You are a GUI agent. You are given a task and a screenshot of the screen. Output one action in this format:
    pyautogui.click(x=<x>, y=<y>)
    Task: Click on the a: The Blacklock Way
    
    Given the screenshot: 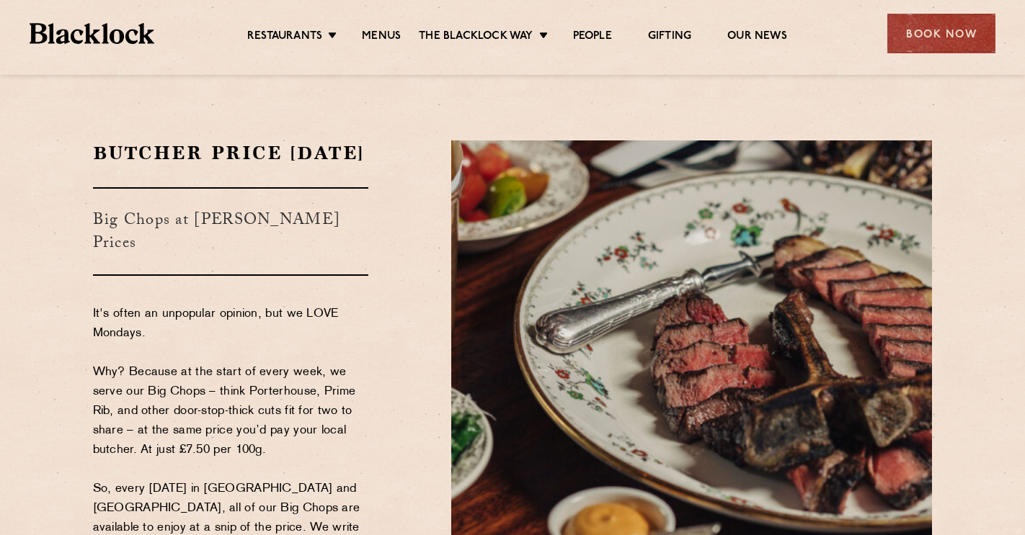 What is the action you would take?
    pyautogui.click(x=476, y=37)
    